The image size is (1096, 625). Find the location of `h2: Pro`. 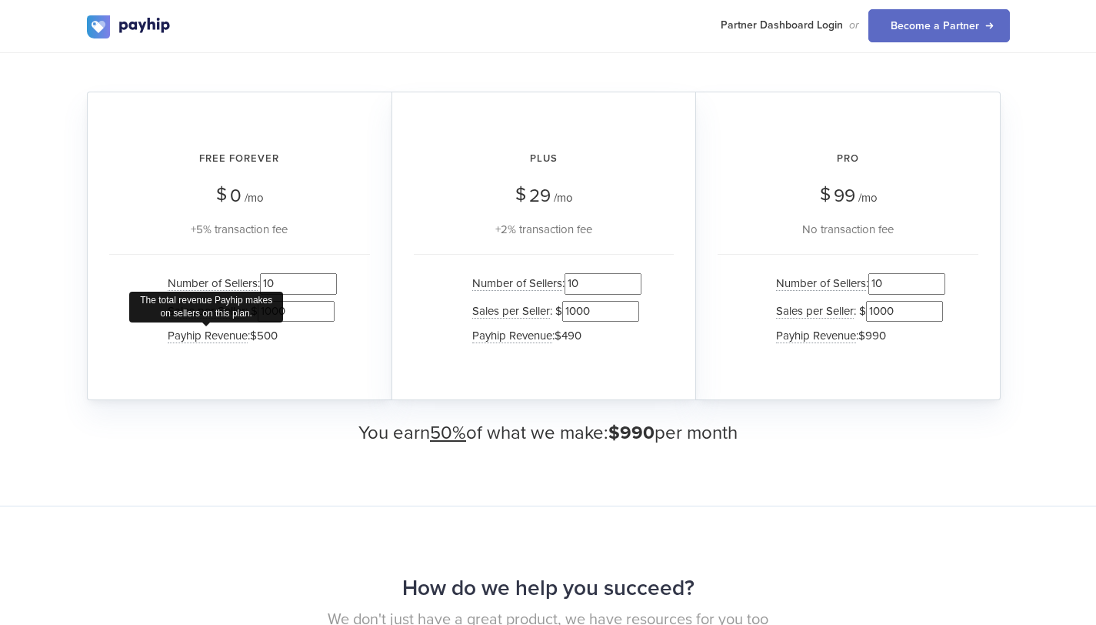

h2: Pro is located at coordinates (848, 158).